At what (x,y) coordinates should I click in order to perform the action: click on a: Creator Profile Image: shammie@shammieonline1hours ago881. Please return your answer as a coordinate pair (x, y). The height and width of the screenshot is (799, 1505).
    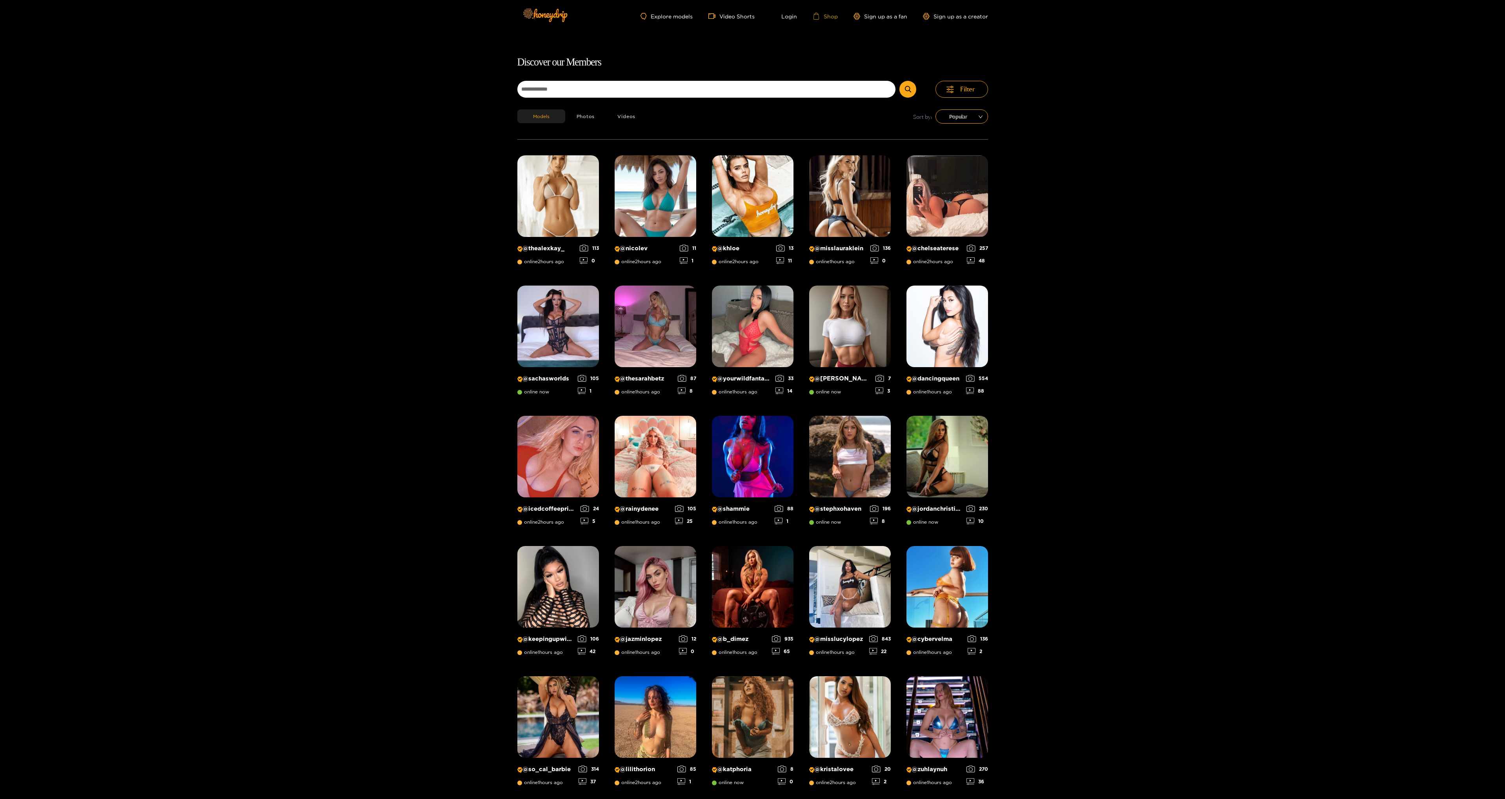
    Looking at the image, I should click on (753, 473).